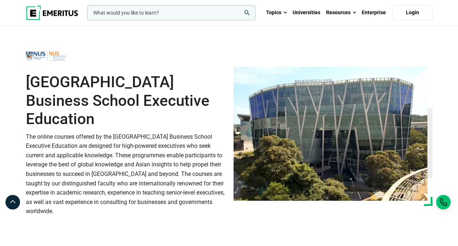 This screenshot has width=458, height=246. What do you see at coordinates (412, 13) in the screenshot?
I see `a: Login` at bounding box center [412, 13].